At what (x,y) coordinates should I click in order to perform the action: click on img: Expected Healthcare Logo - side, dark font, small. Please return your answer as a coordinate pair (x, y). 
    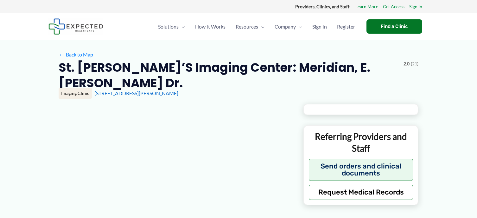
    Looking at the image, I should click on (76, 26).